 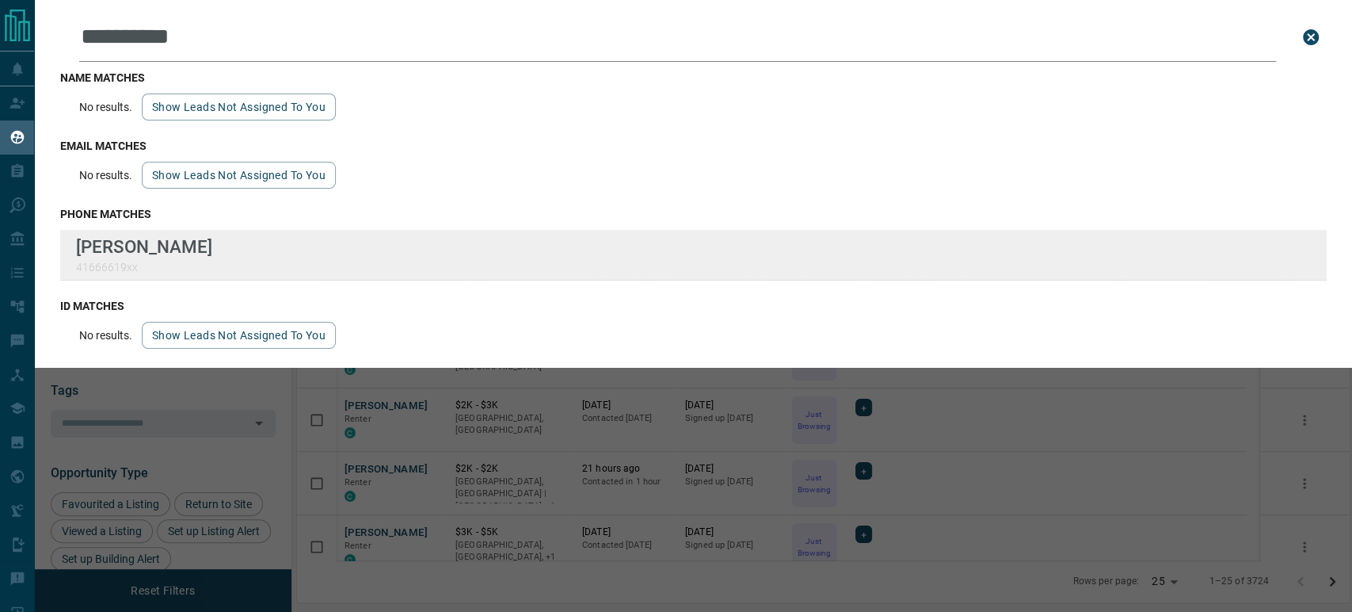 What do you see at coordinates (1311, 37) in the screenshot?
I see `button: close search bar` at bounding box center [1311, 37].